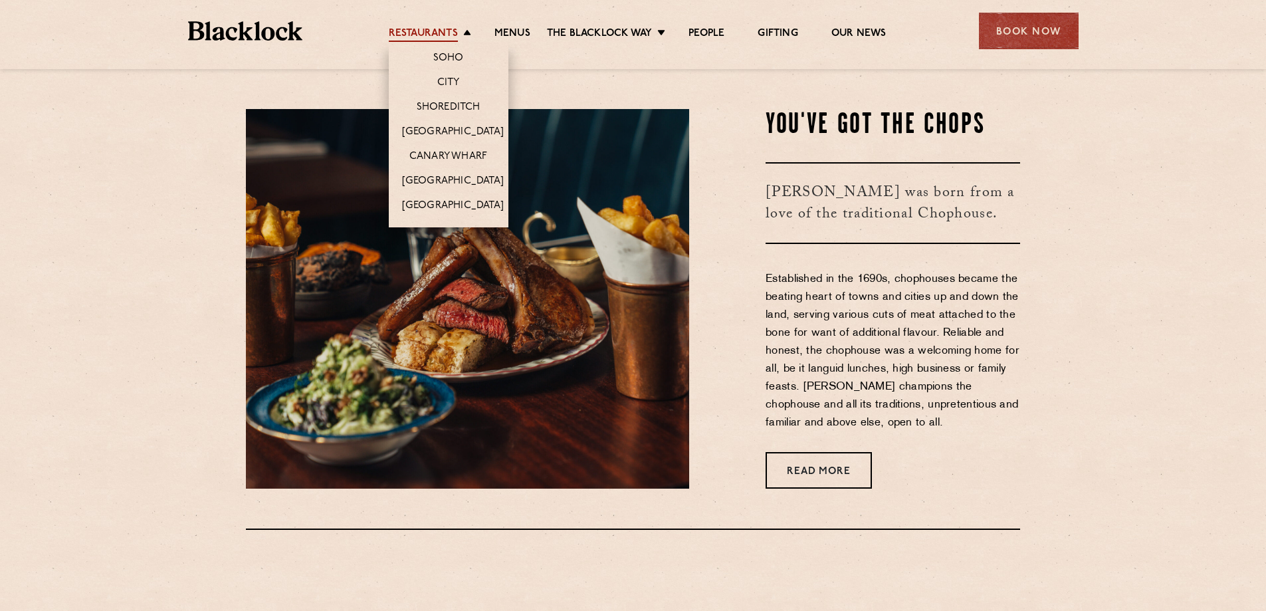 Image resolution: width=1266 pixels, height=611 pixels. What do you see at coordinates (1029, 31) in the screenshot?
I see `div: Book Now` at bounding box center [1029, 31].